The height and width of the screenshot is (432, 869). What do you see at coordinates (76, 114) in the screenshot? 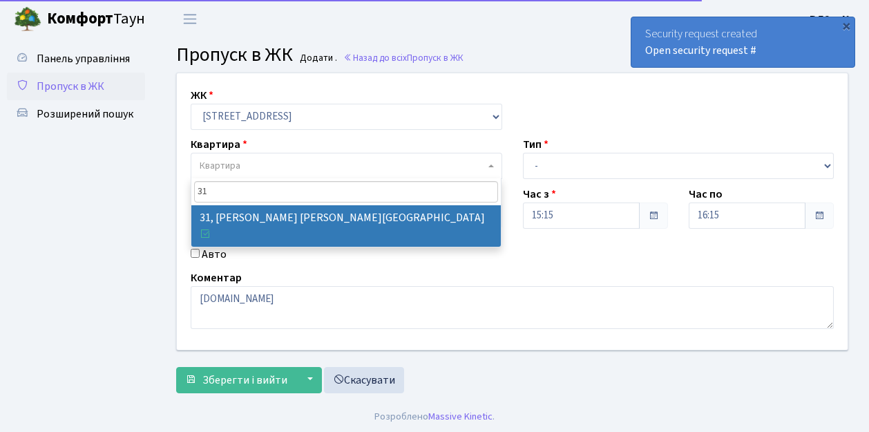
I see `a: Розширений пошук` at bounding box center [76, 114].